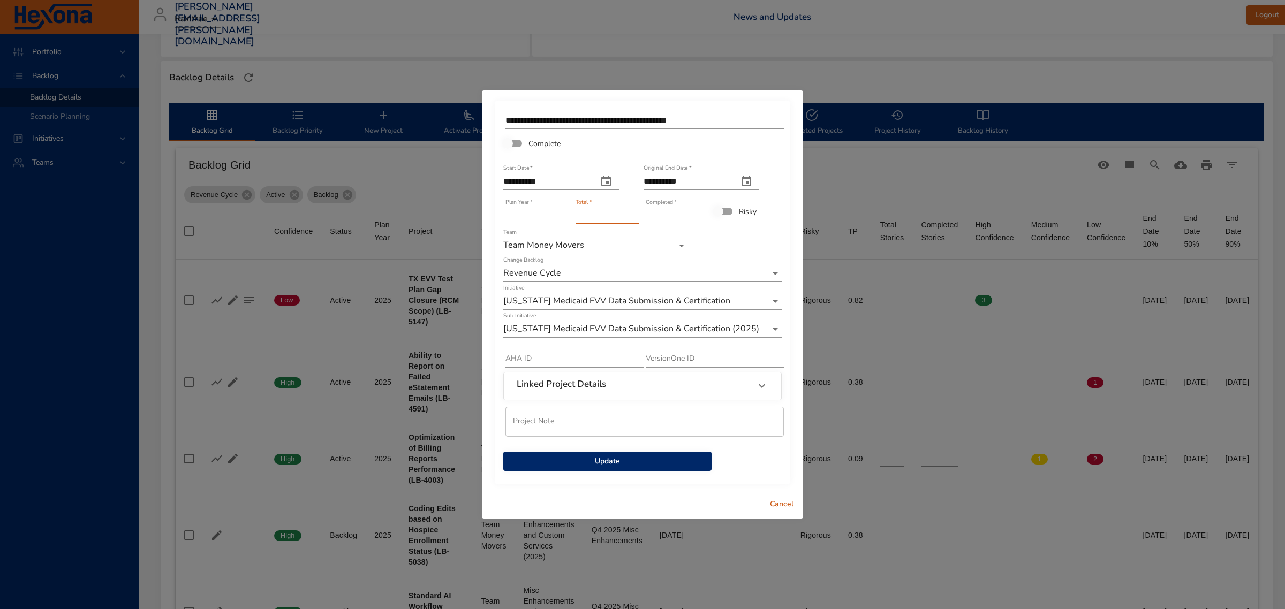 The image size is (1285, 609). What do you see at coordinates (606, 181) in the screenshot?
I see `button: start date` at bounding box center [606, 181].